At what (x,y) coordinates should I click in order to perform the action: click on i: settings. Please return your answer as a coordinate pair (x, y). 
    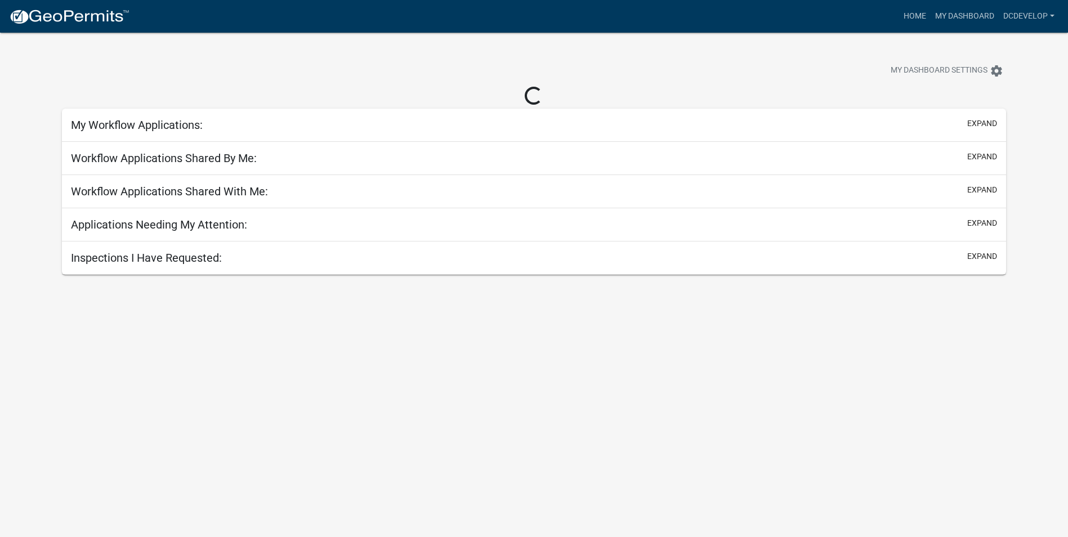
    Looking at the image, I should click on (996, 71).